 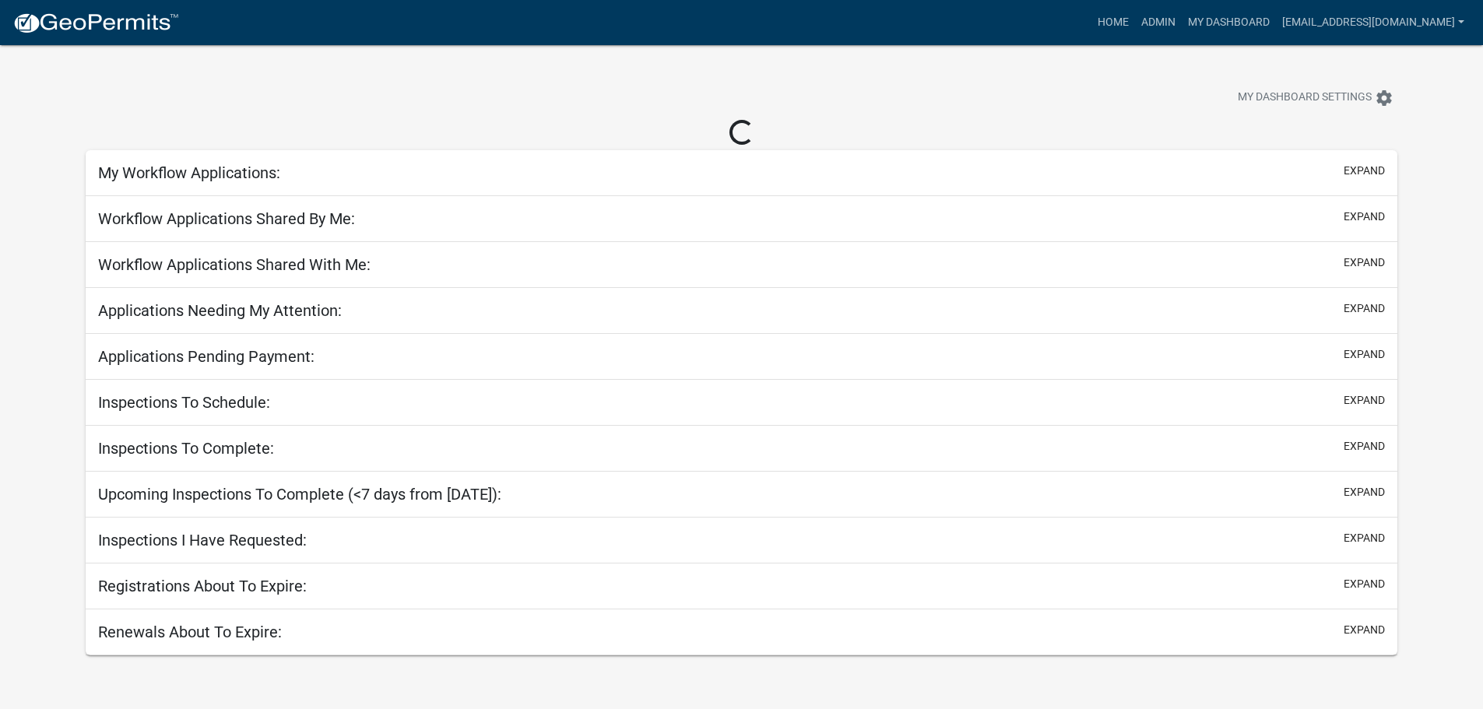 What do you see at coordinates (1304, 98) in the screenshot?
I see `span: My Dashboard Settings` at bounding box center [1304, 98].